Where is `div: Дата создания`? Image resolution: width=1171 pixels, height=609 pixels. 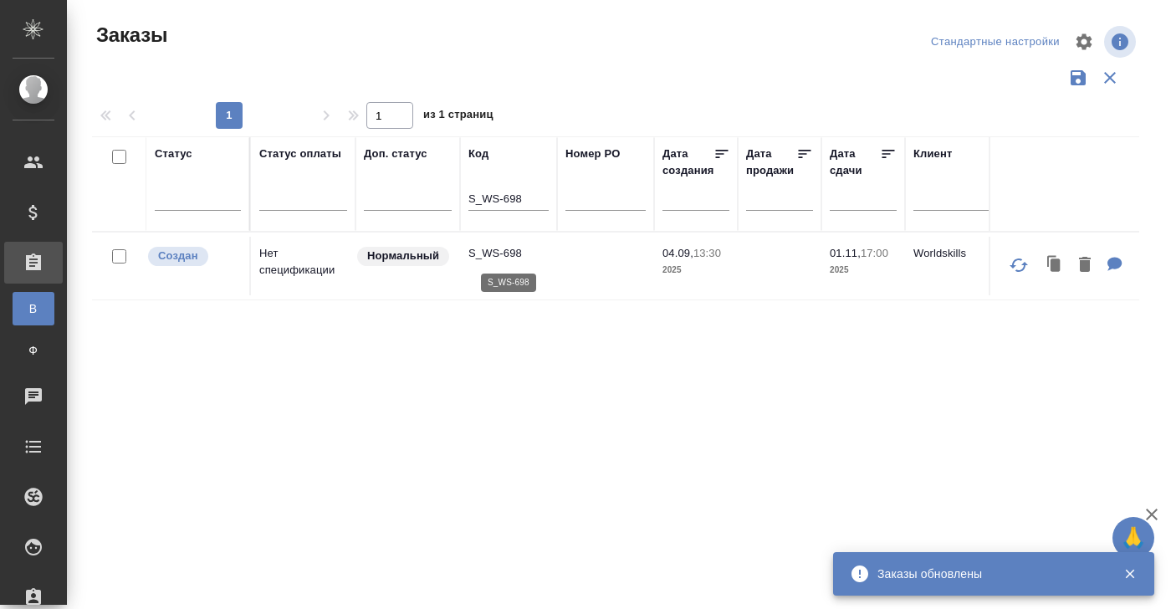
div: Дата создания is located at coordinates (687, 162).